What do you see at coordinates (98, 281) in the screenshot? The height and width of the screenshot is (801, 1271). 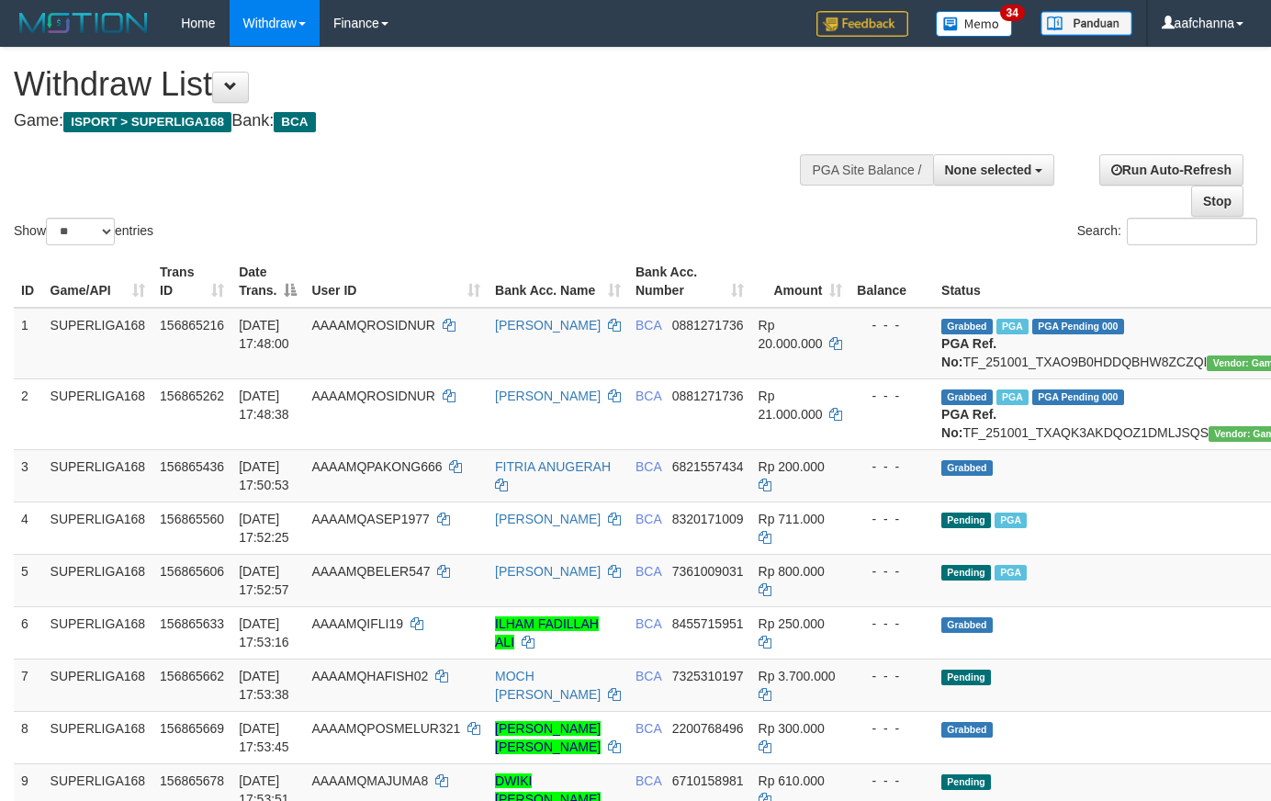 I see `th: Game/API: activate to sort column ascending` at bounding box center [98, 281].